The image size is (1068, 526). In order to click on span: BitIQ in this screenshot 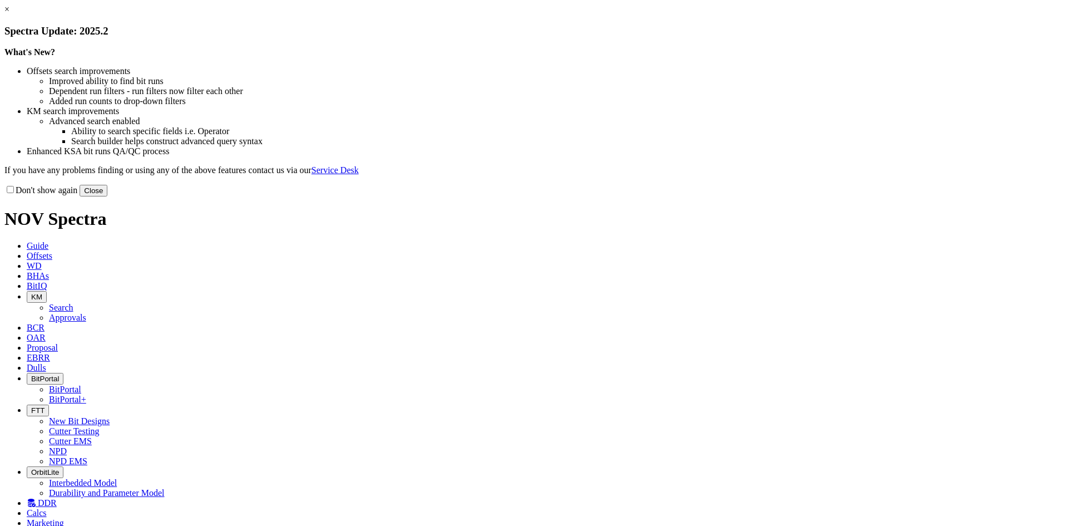, I will do `click(37, 285)`.